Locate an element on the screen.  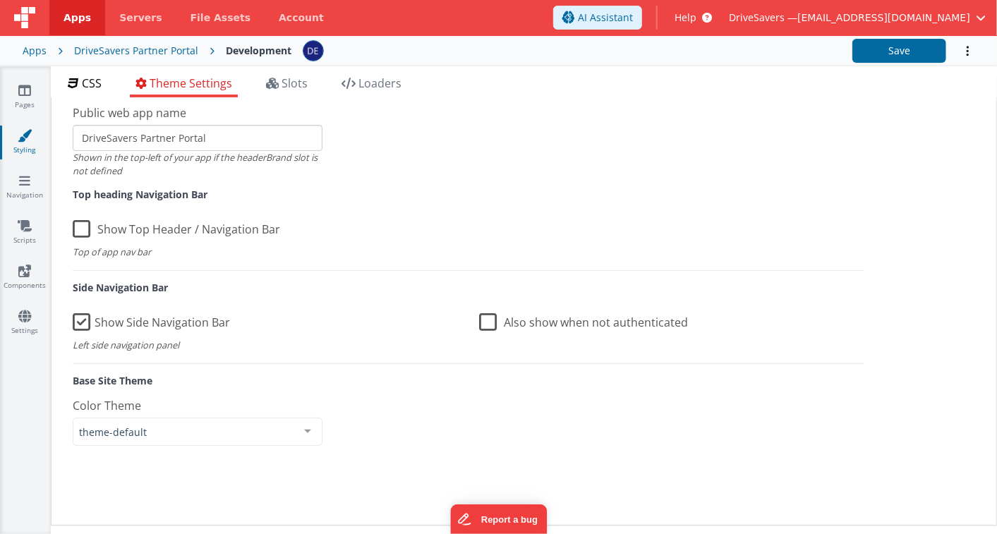
label: Show Top Header / Navigation Bar is located at coordinates (176, 226).